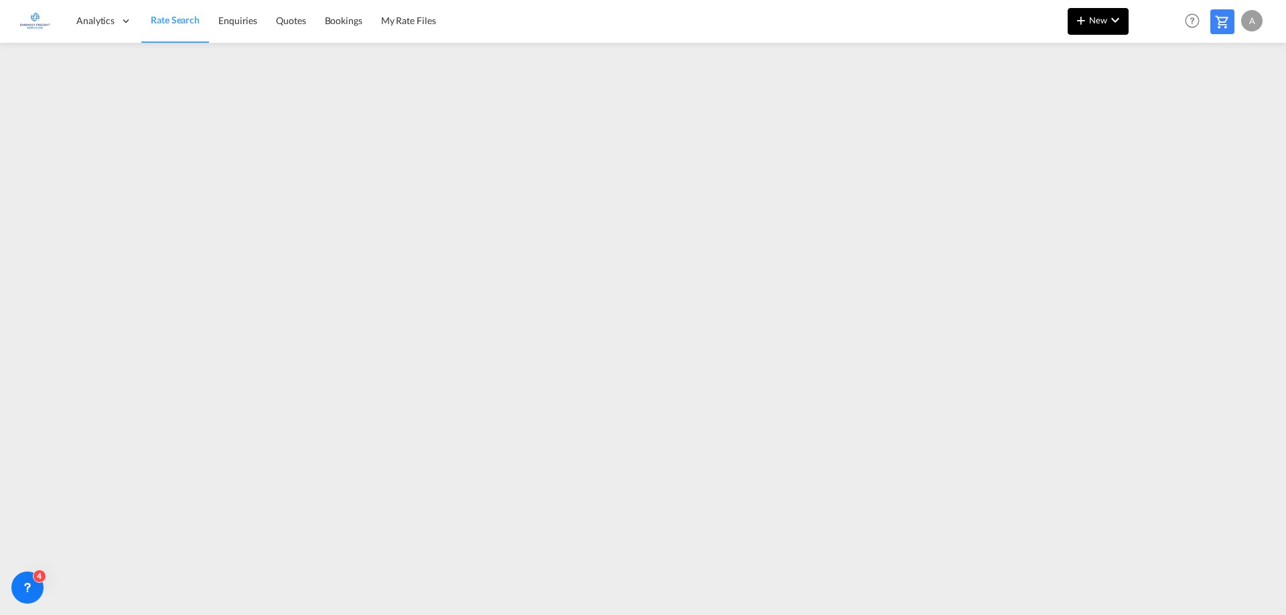  I want to click on div: A, so click(1252, 21).